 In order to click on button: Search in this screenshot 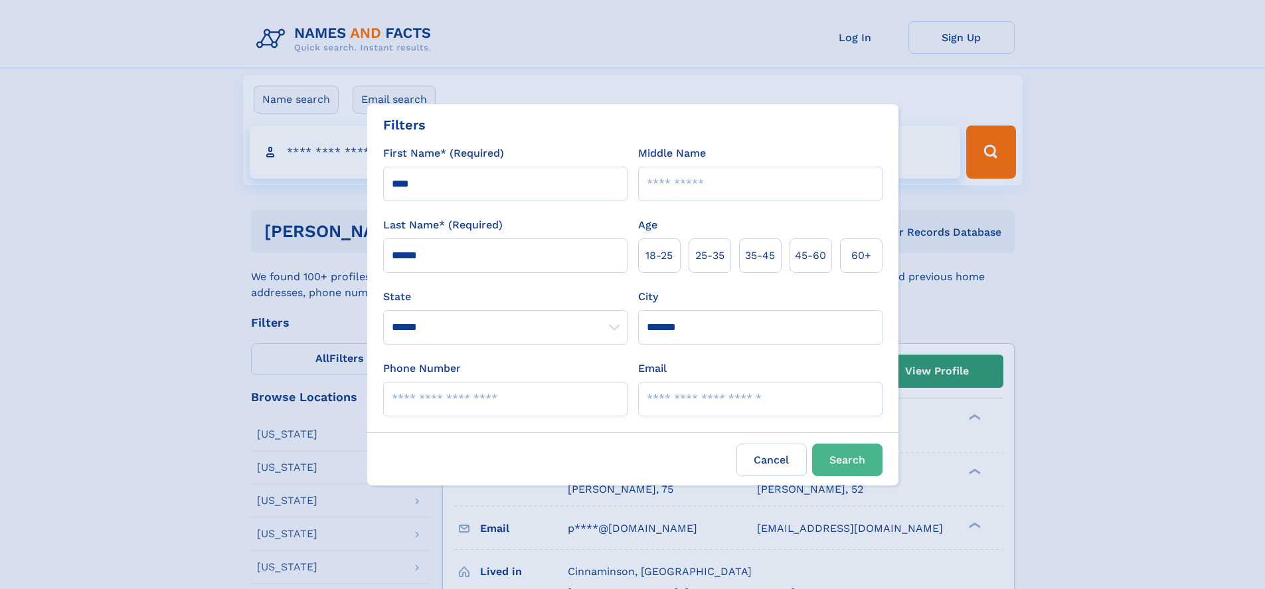, I will do `click(847, 459)`.